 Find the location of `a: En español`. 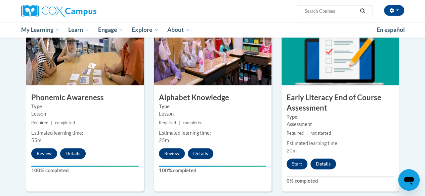

a: En español is located at coordinates (390, 30).